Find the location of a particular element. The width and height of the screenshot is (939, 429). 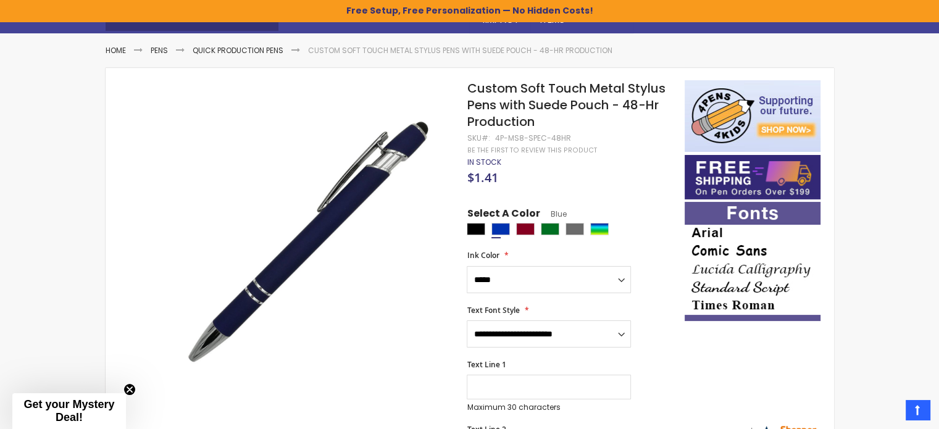

img: 4pens 4 kids is located at coordinates (752, 116).